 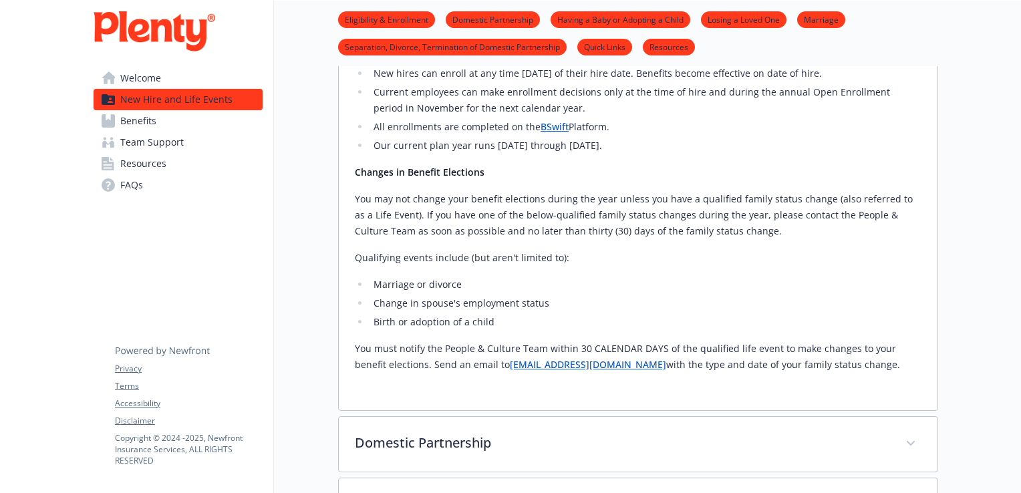 What do you see at coordinates (555, 126) in the screenshot?
I see `a: BSwift` at bounding box center [555, 126].